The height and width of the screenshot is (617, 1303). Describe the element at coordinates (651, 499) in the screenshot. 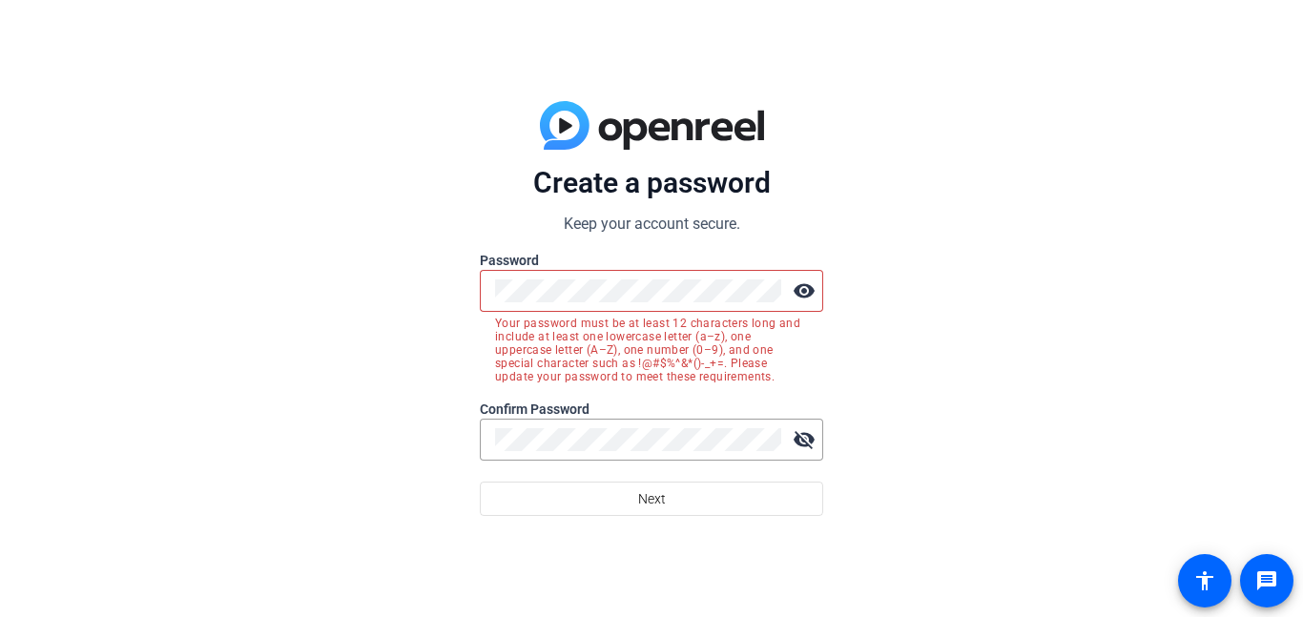

I see `span: Next` at that location.